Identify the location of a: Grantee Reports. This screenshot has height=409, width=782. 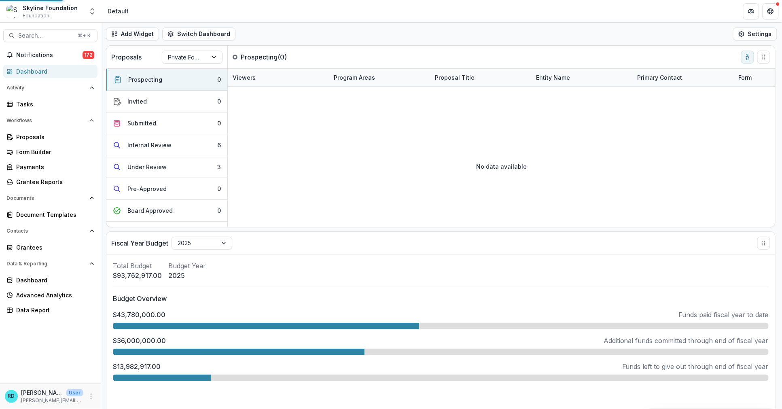
(50, 182).